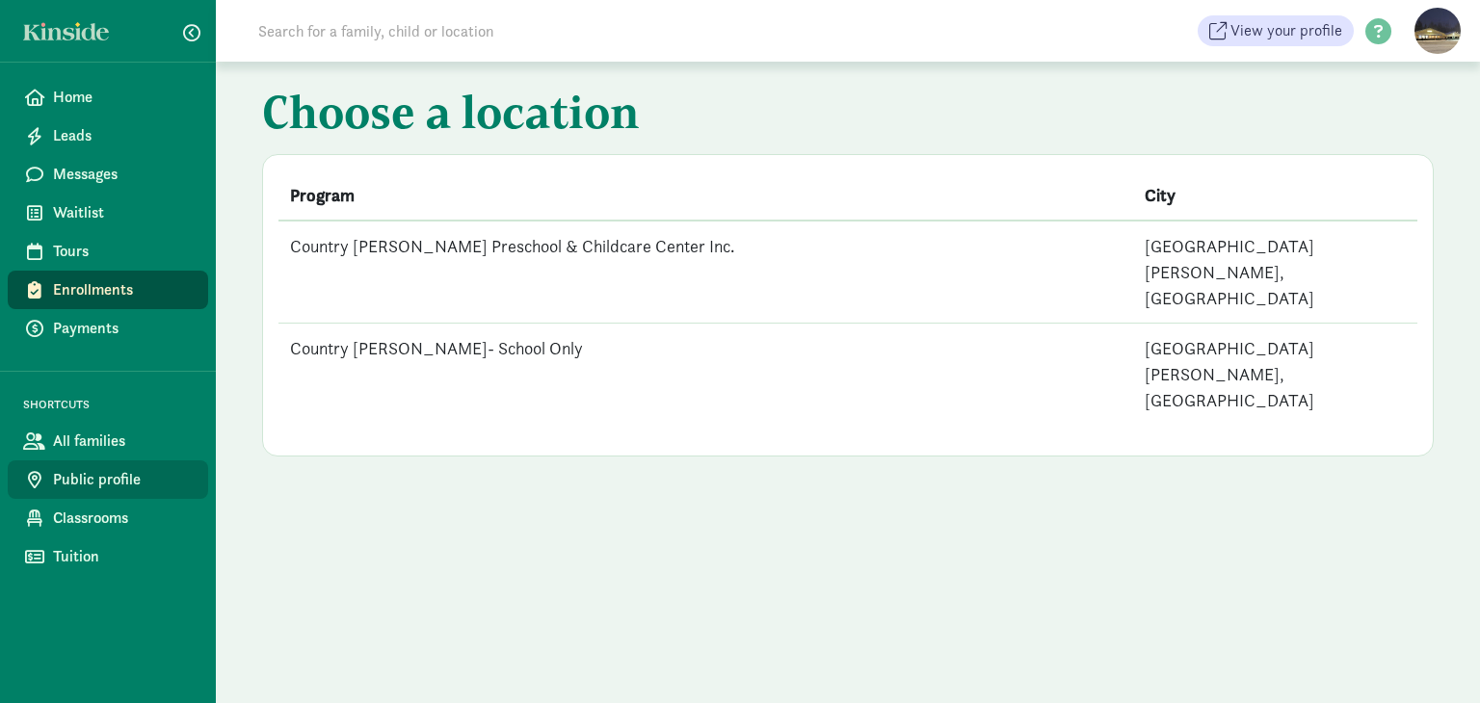 Image resolution: width=1480 pixels, height=703 pixels. What do you see at coordinates (122, 329) in the screenshot?
I see `span: Payments` at bounding box center [122, 329].